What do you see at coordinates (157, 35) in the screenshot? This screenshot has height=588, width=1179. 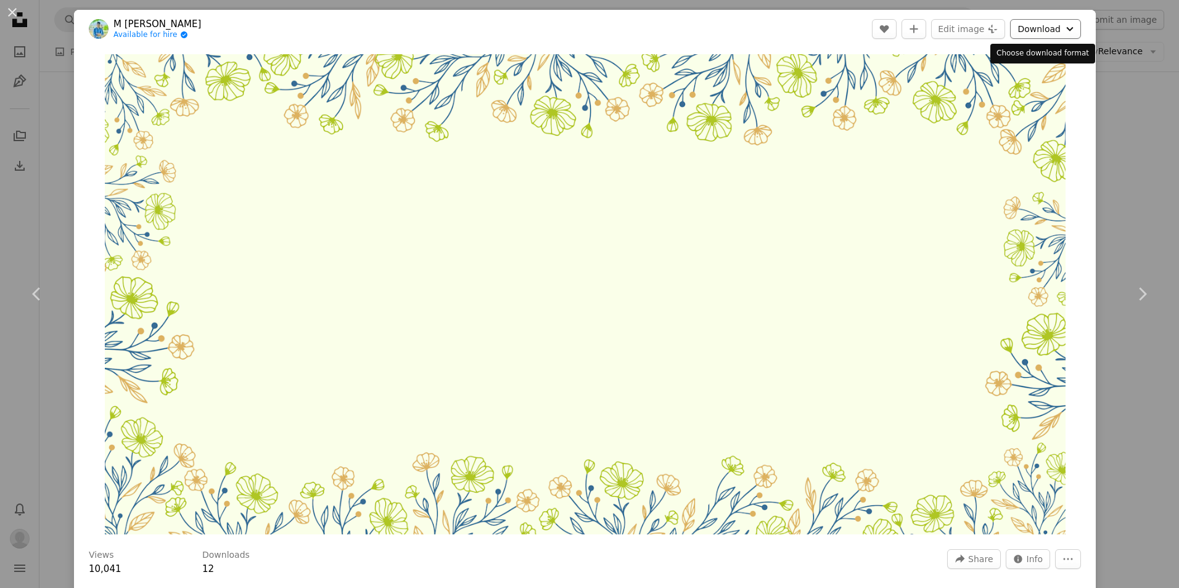 I see `a: Available for hire` at bounding box center [157, 35].